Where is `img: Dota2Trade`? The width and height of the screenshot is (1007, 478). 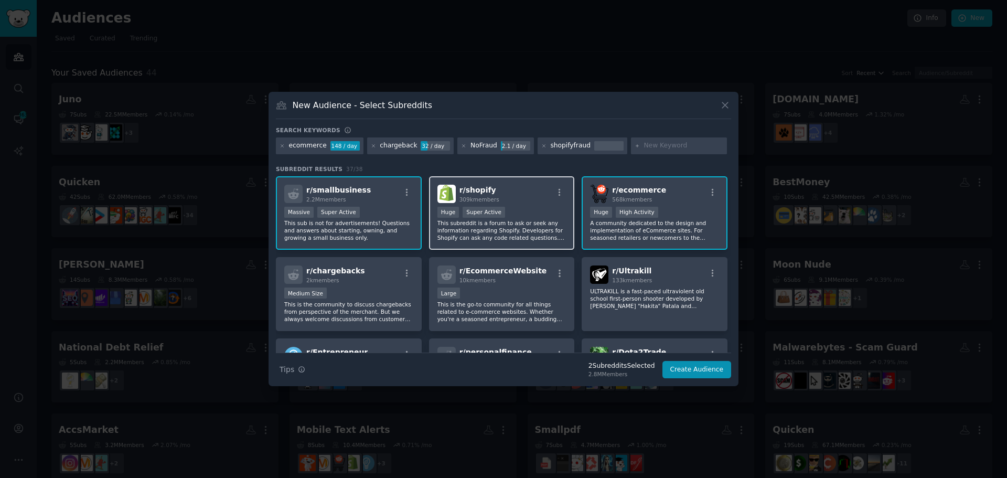 img: Dota2Trade is located at coordinates (599, 356).